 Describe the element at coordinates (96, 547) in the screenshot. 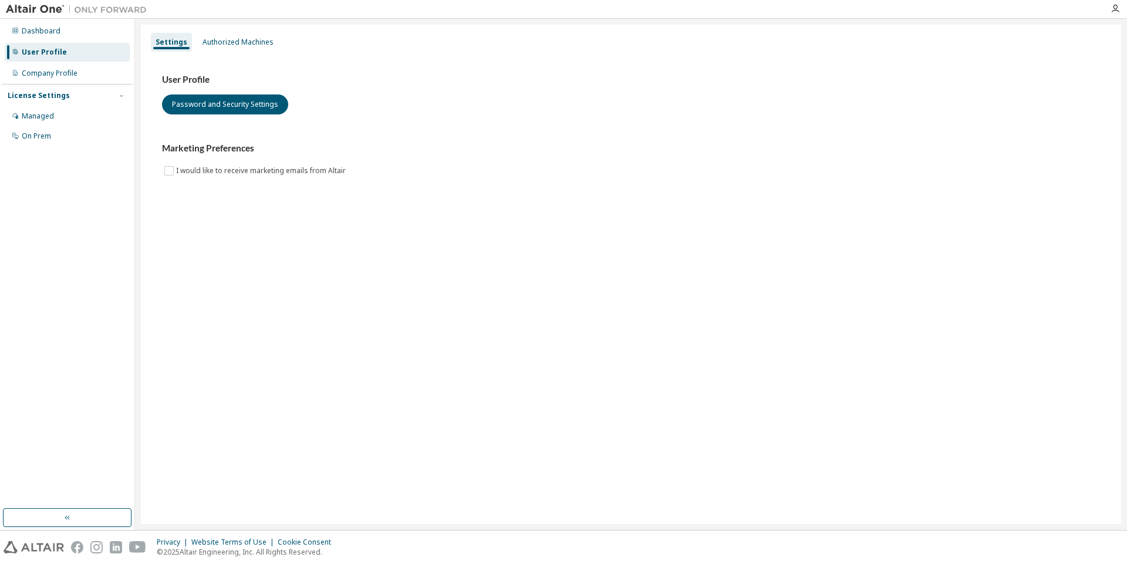

I see `img: instagram.svg` at that location.